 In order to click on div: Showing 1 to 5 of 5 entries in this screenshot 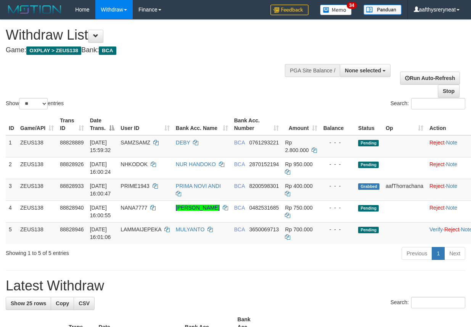, I will do `click(98, 252)`.